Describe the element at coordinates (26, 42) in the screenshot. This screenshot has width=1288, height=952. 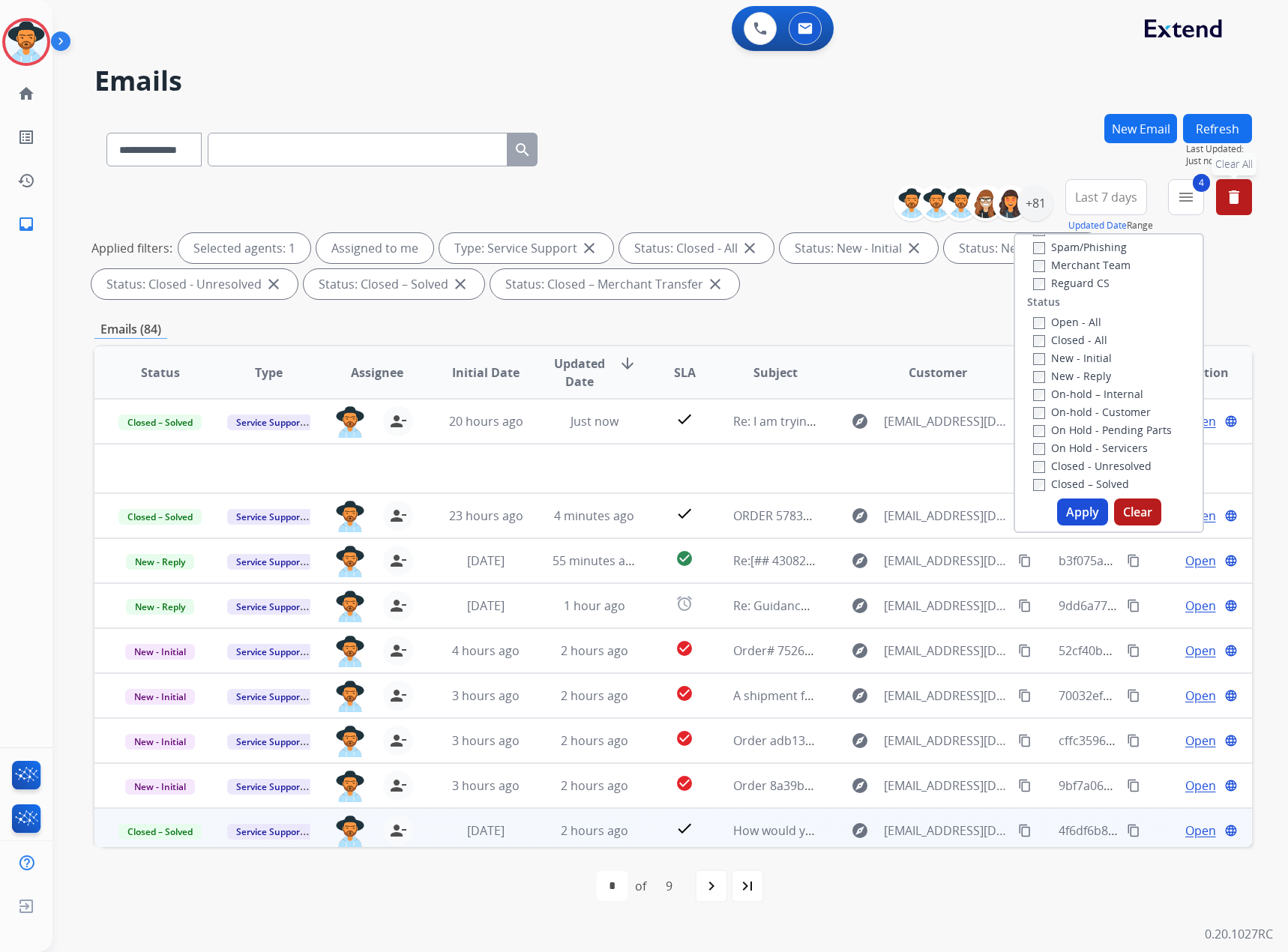
I see `img: avatar` at that location.